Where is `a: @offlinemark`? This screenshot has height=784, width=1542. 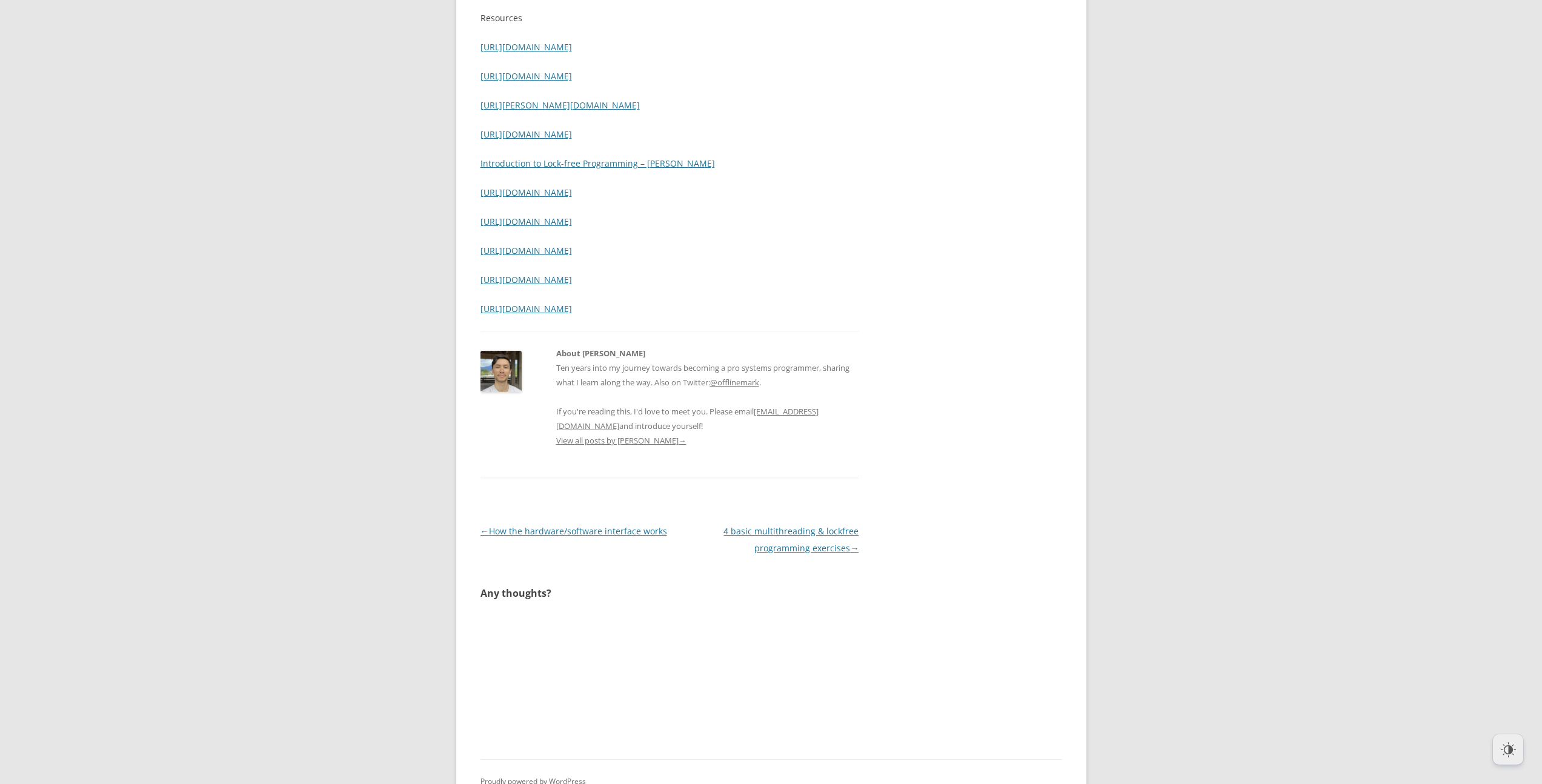 a: @offlinemark is located at coordinates (735, 382).